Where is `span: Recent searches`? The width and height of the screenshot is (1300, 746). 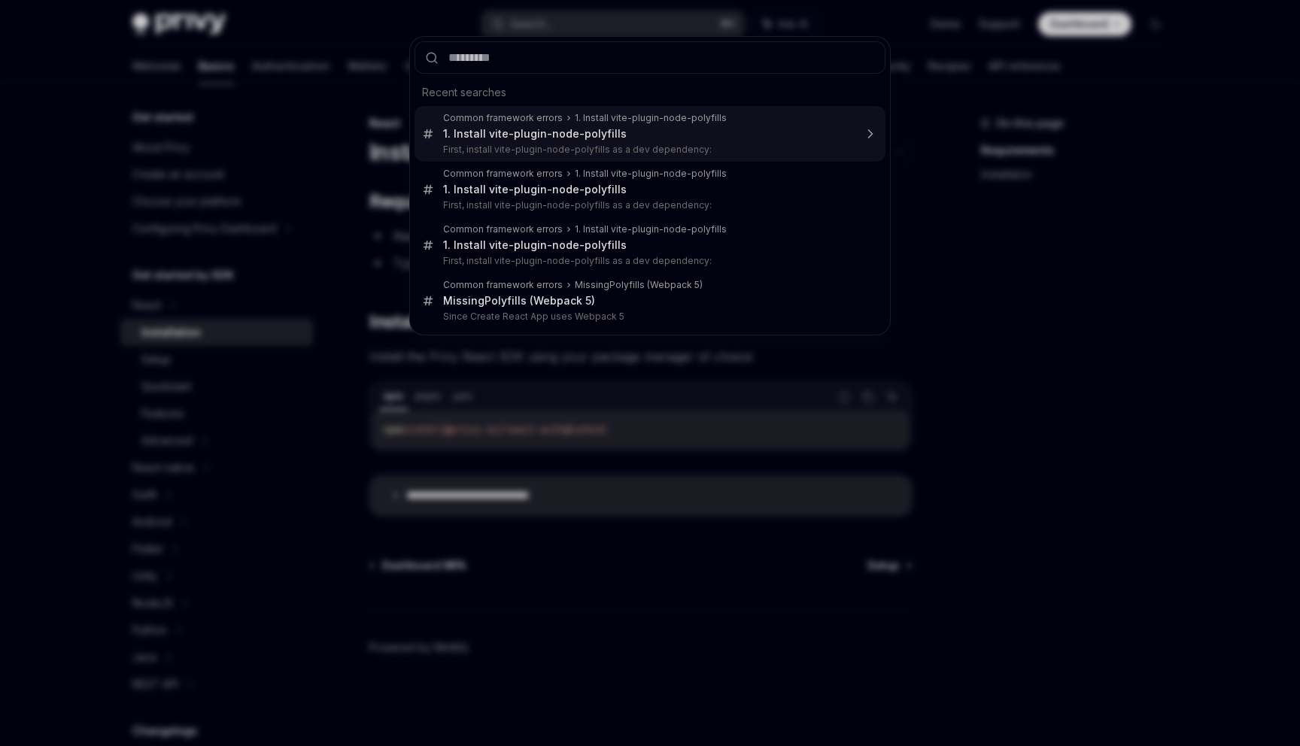
span: Recent searches is located at coordinates (464, 93).